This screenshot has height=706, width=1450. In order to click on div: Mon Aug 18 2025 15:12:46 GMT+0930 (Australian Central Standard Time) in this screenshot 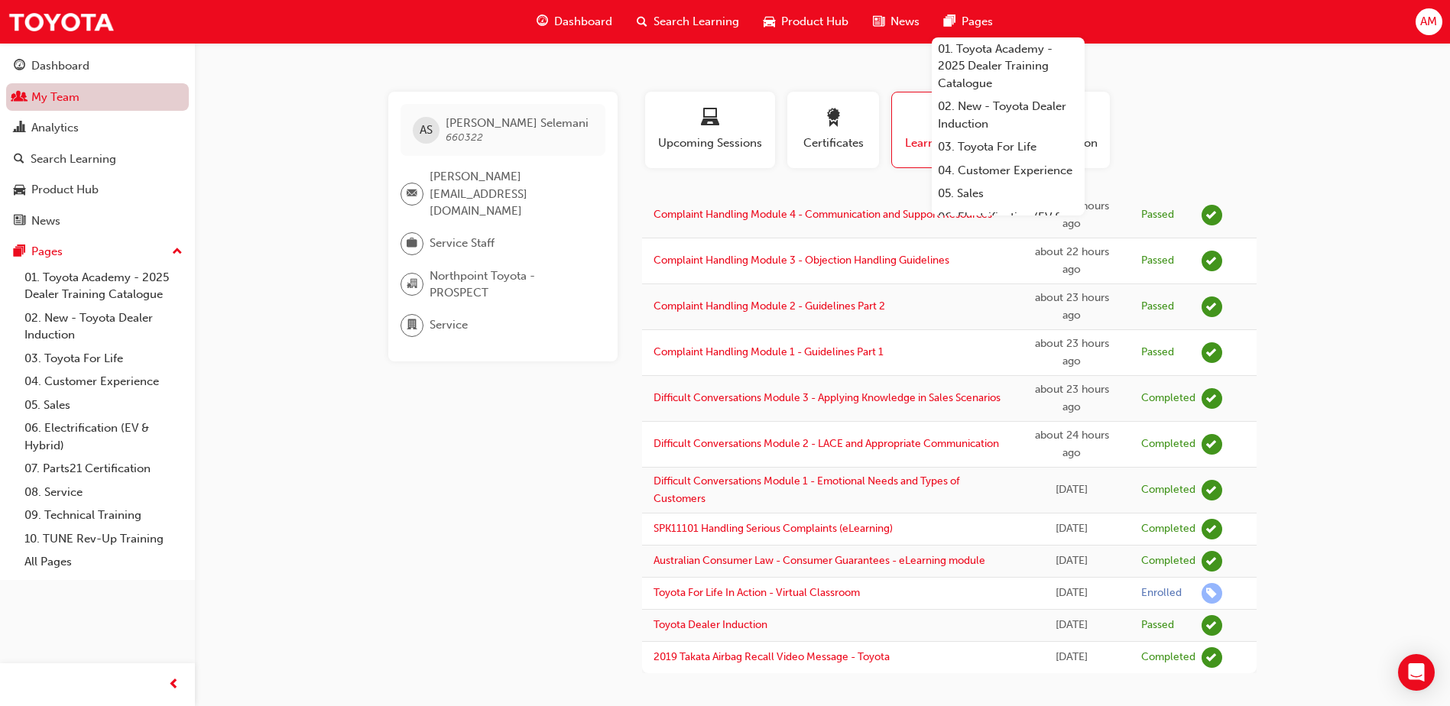, I will do `click(1072, 307)`.